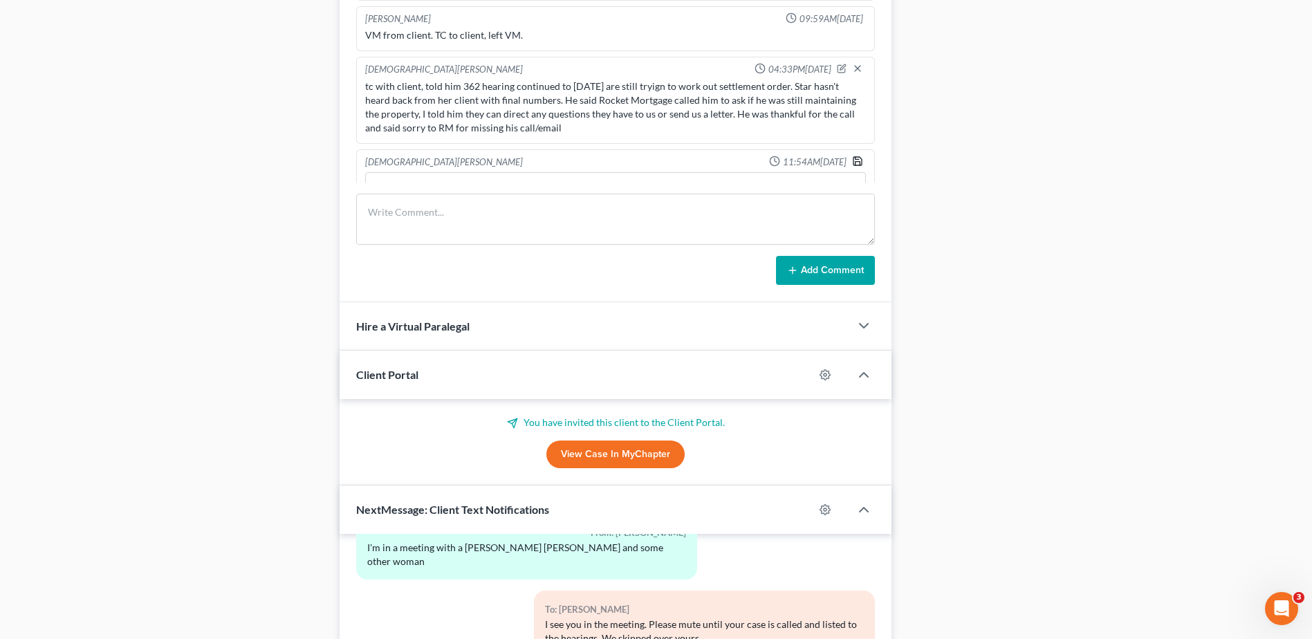 Image resolution: width=1312 pixels, height=639 pixels. Describe the element at coordinates (387, 374) in the screenshot. I see `span: Client Portal` at that location.